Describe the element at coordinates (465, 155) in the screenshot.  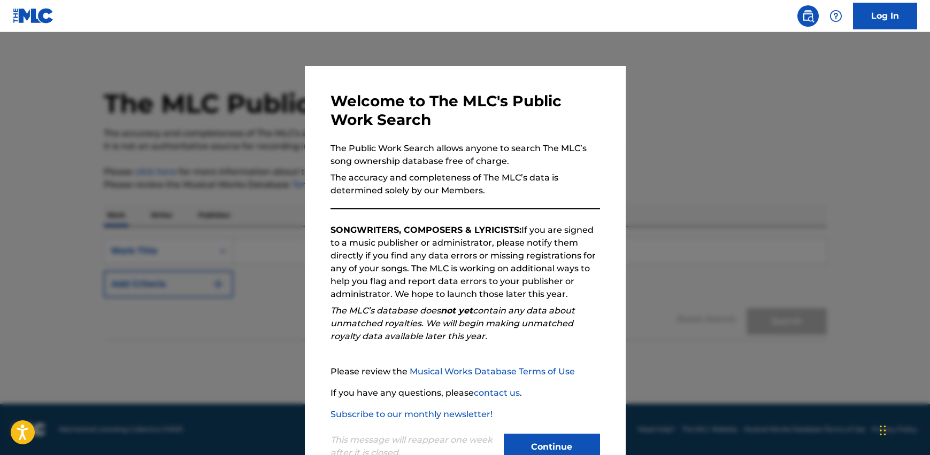
I see `p: The Public Work Search allows anyone to search The MLC’s song ownership database free of charge.` at that location.